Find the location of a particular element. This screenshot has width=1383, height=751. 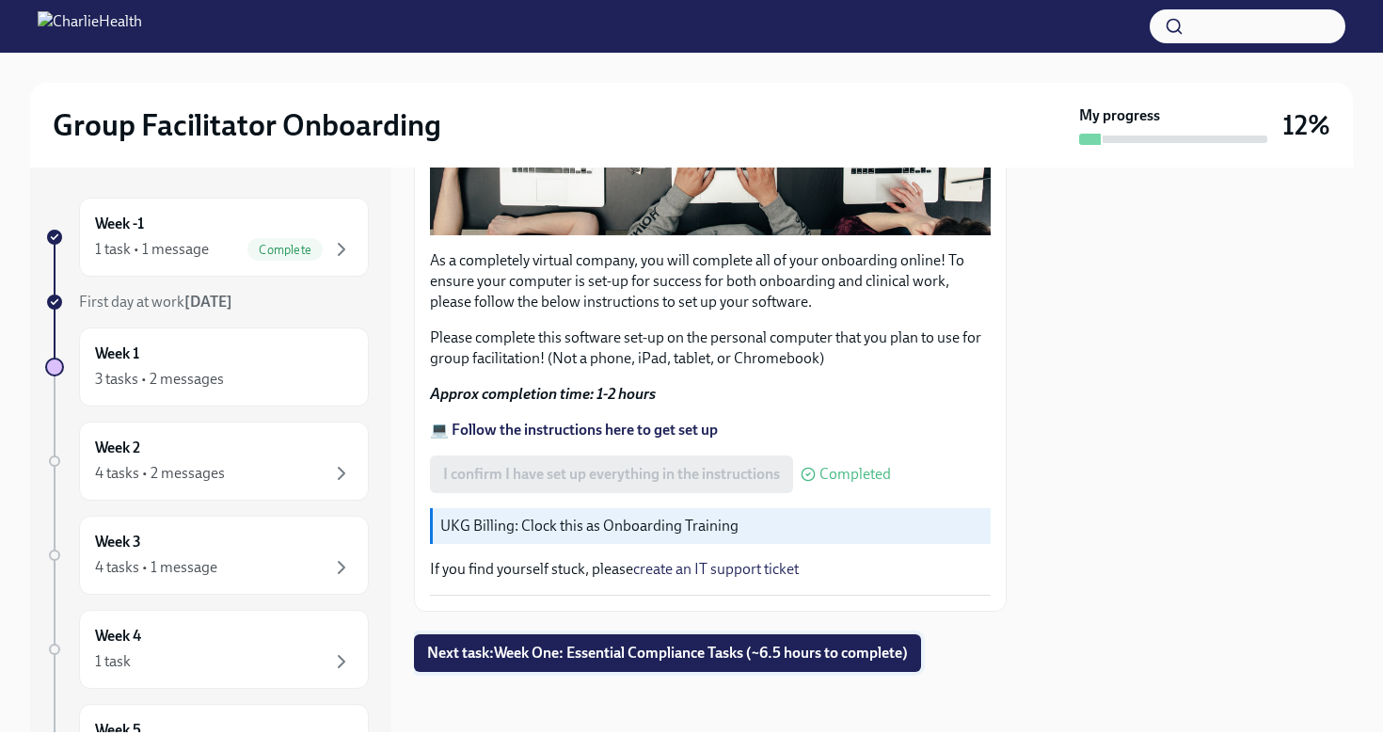

h6: Week 2 is located at coordinates (118, 448).